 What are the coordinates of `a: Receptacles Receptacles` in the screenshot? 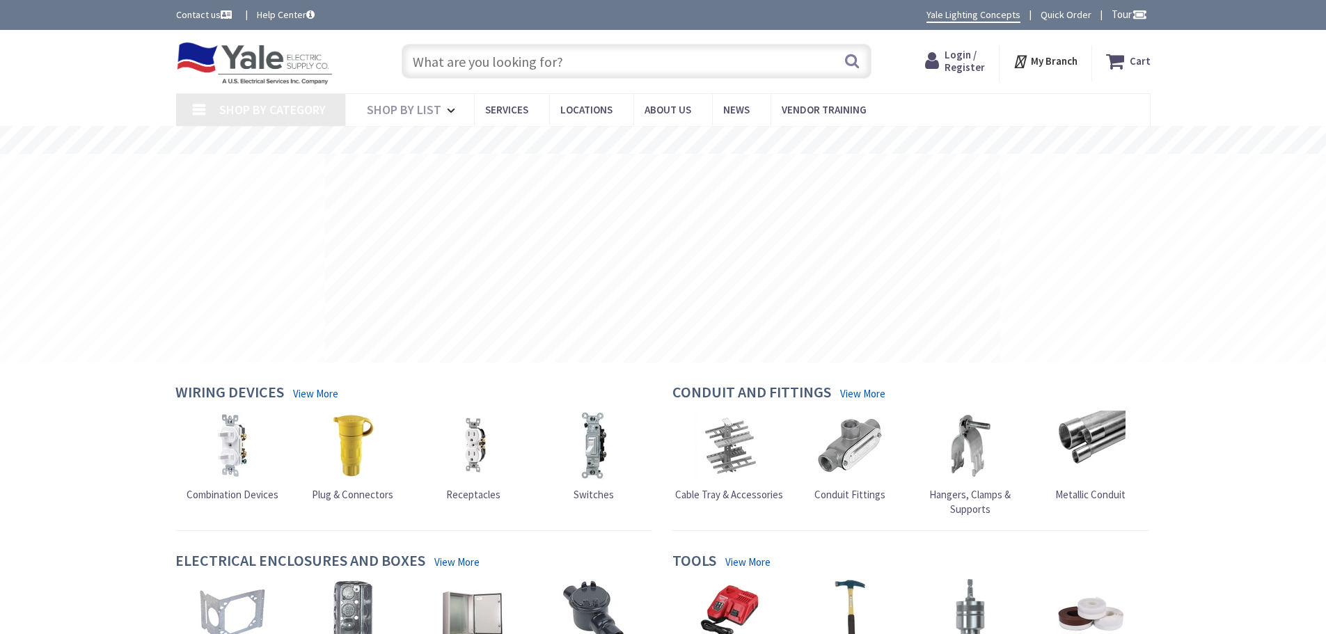 It's located at (473, 456).